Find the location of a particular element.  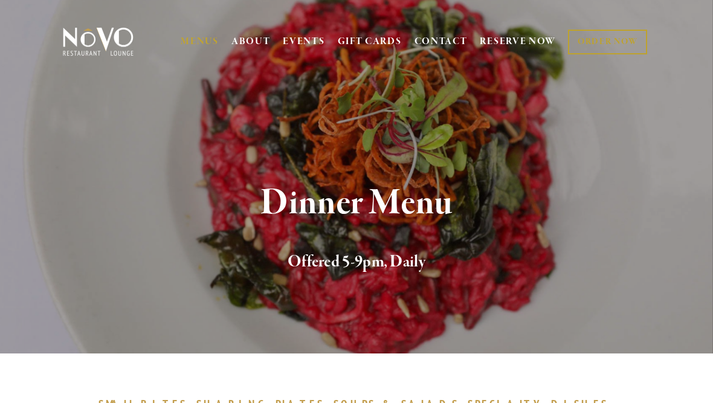

h1: Dinner Menu is located at coordinates (357, 203).